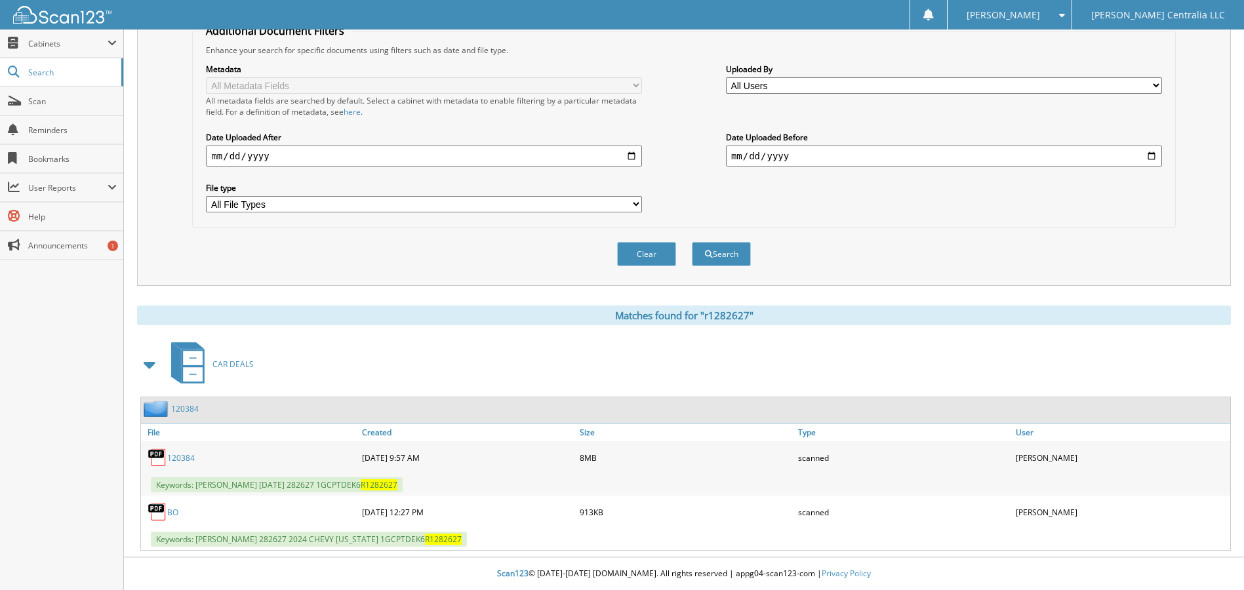 The height and width of the screenshot is (590, 1244). Describe the element at coordinates (173, 512) in the screenshot. I see `a: BO` at that location.